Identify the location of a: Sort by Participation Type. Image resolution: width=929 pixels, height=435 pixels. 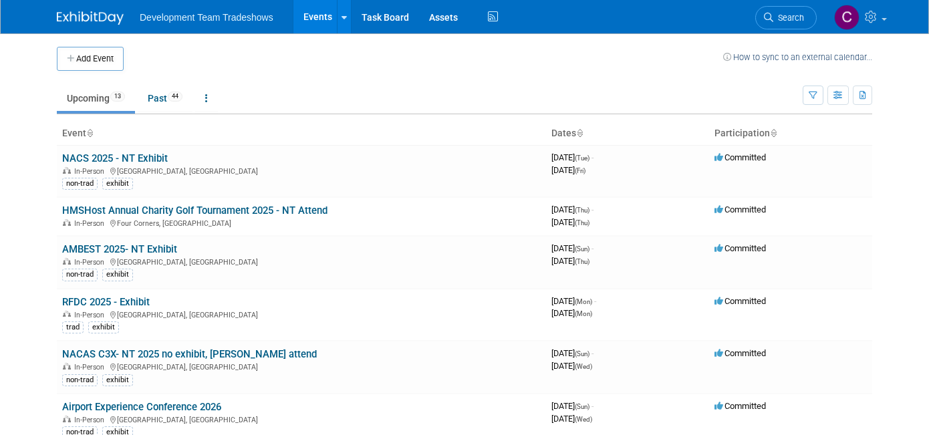
(774, 133).